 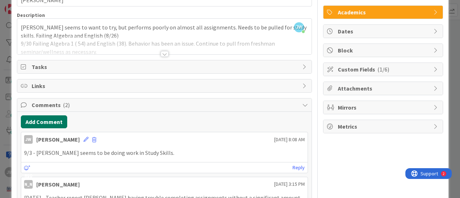 What do you see at coordinates (299, 27) in the screenshot?
I see `span: JW` at bounding box center [299, 27].